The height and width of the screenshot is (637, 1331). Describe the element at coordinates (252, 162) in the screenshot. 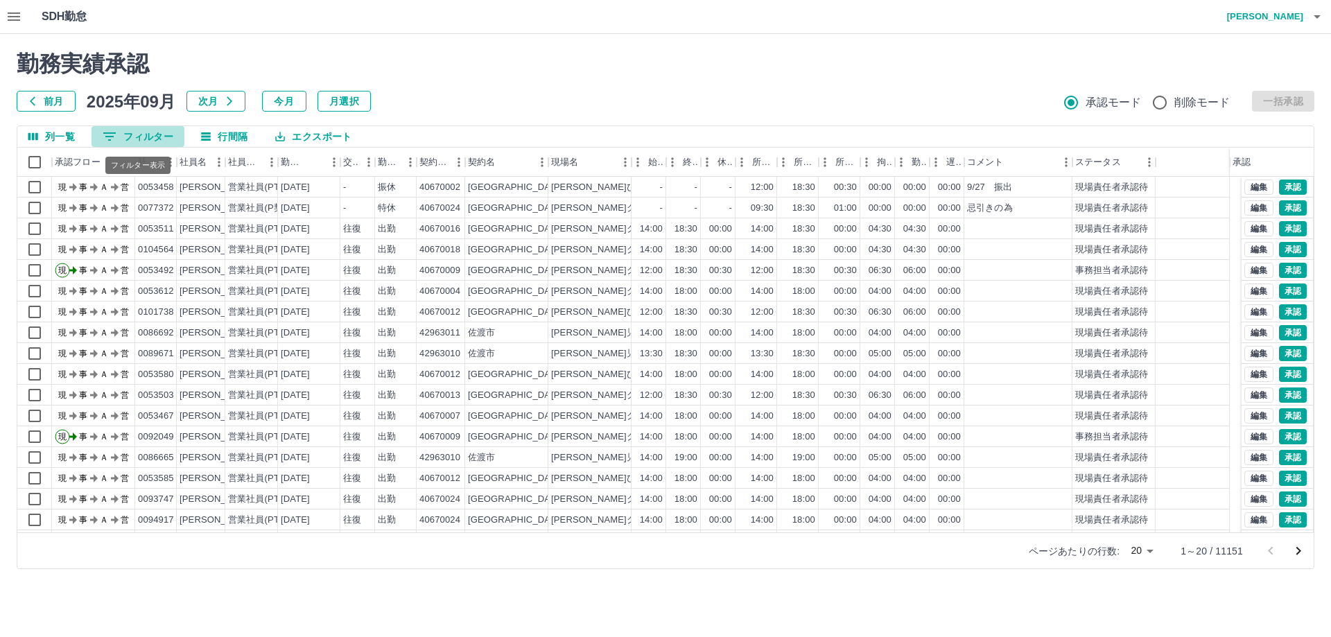

I see `div: 社員区分` at that location.